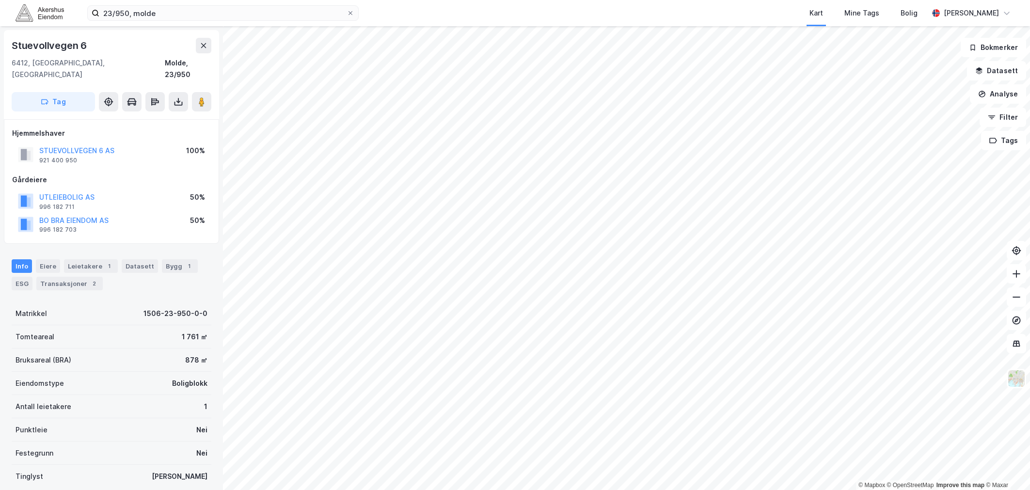  What do you see at coordinates (910, 485) in the screenshot?
I see `a: OpenStreetMap` at bounding box center [910, 485].